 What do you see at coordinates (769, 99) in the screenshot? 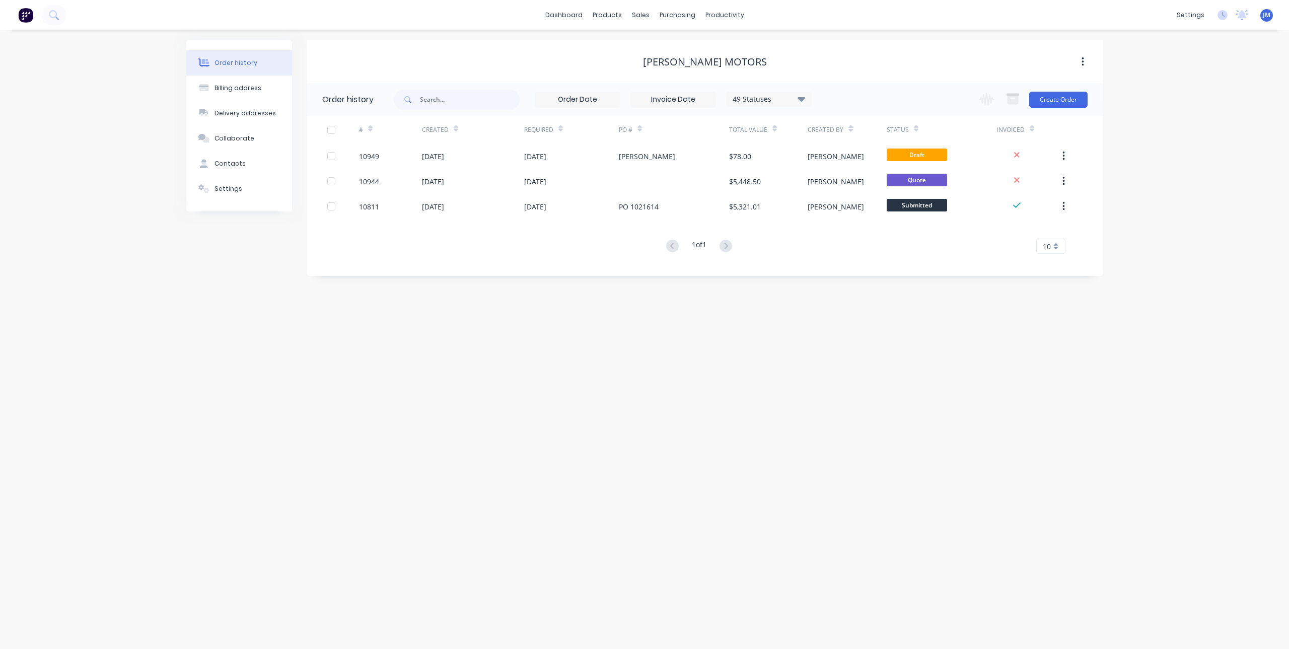
I see `div: 49 Statuses` at bounding box center [769, 99].